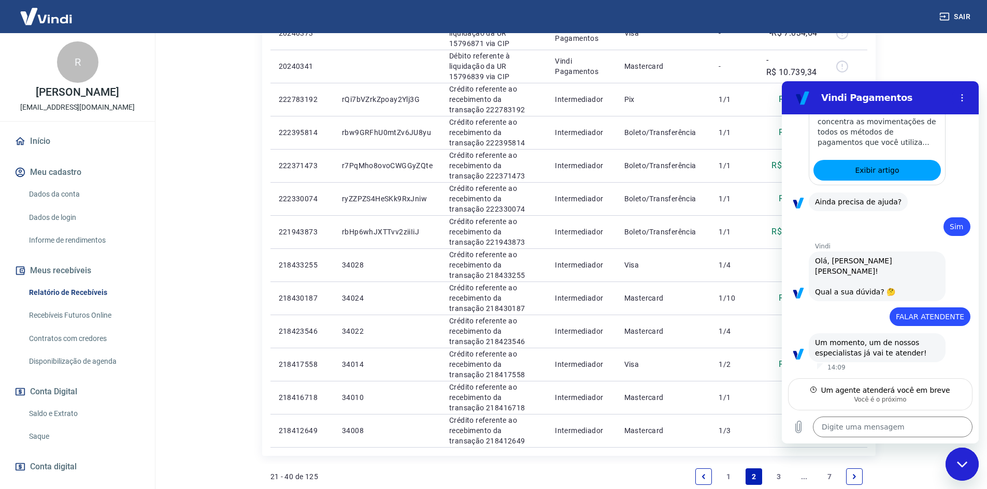 This screenshot has height=489, width=987. Describe the element at coordinates (581, 33) in the screenshot. I see `p: Vindi Pagamentos` at that location.